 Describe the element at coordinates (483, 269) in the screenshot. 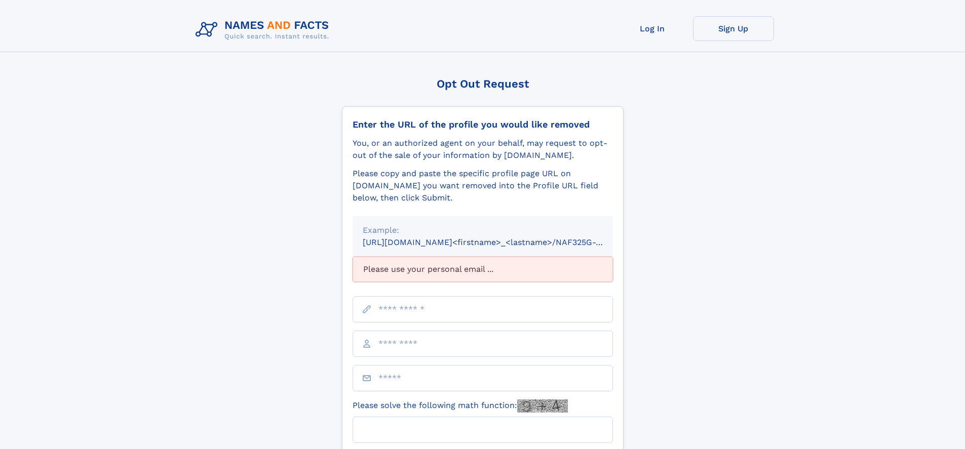

I see `div: Please use your personal email ...` at that location.